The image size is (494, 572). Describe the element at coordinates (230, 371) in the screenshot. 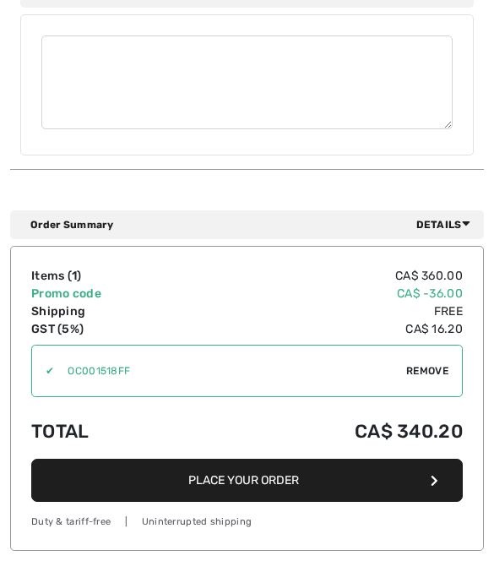

I see `input: Promo code` at that location.